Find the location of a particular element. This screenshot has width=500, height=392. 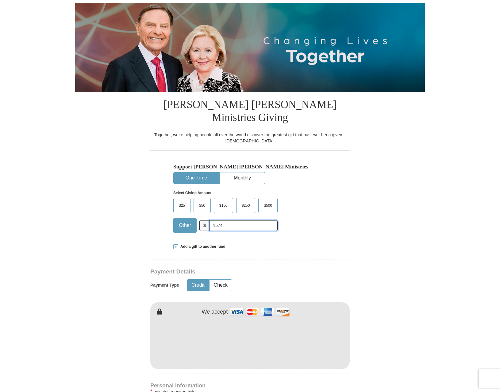

button: One-Time is located at coordinates (196, 178).